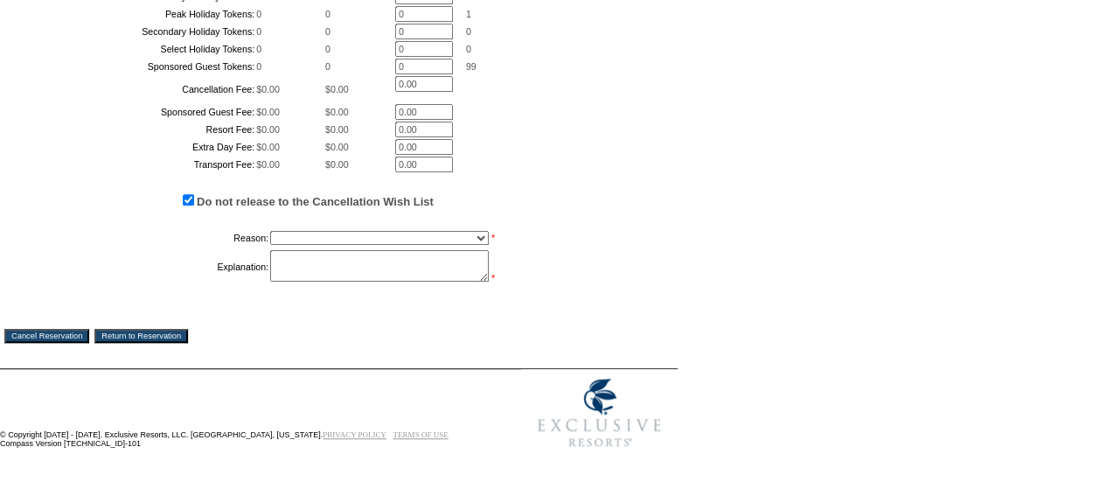 The width and height of the screenshot is (1106, 482). Describe the element at coordinates (159, 267) in the screenshot. I see `td: Explanation:` at that location.